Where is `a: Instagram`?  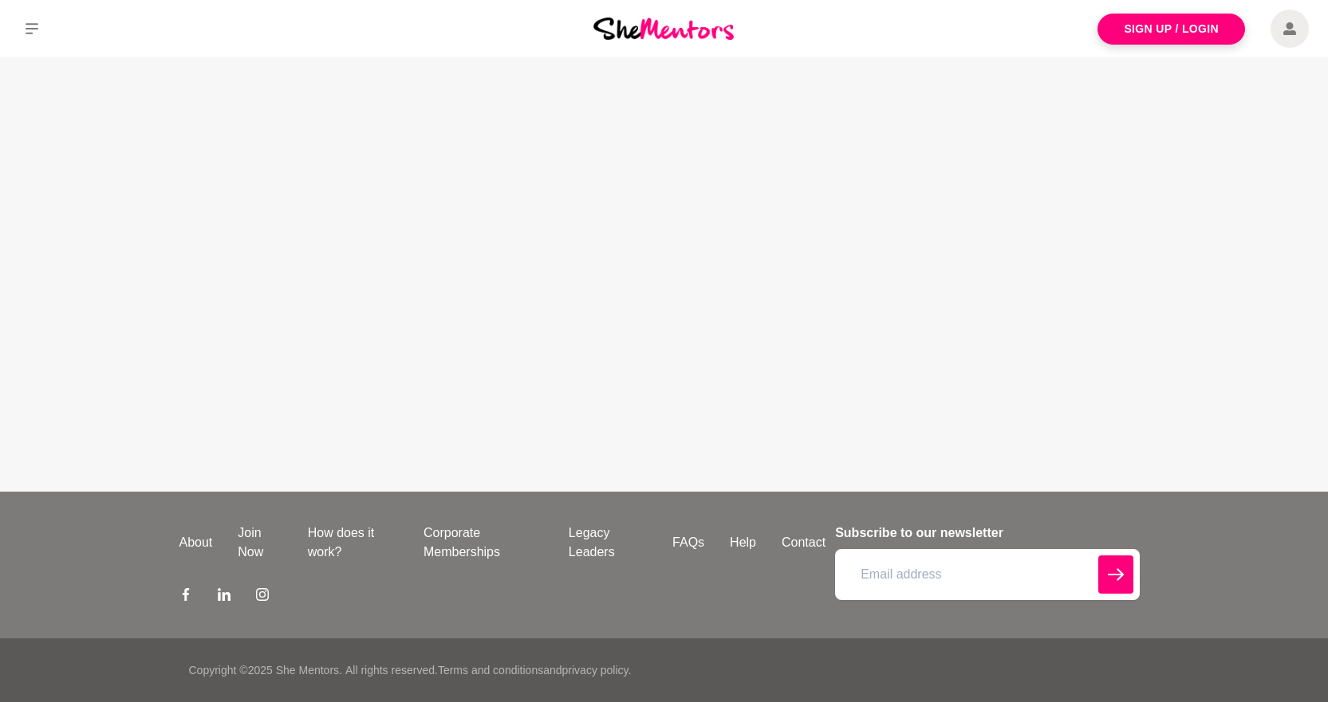
a: Instagram is located at coordinates (262, 597).